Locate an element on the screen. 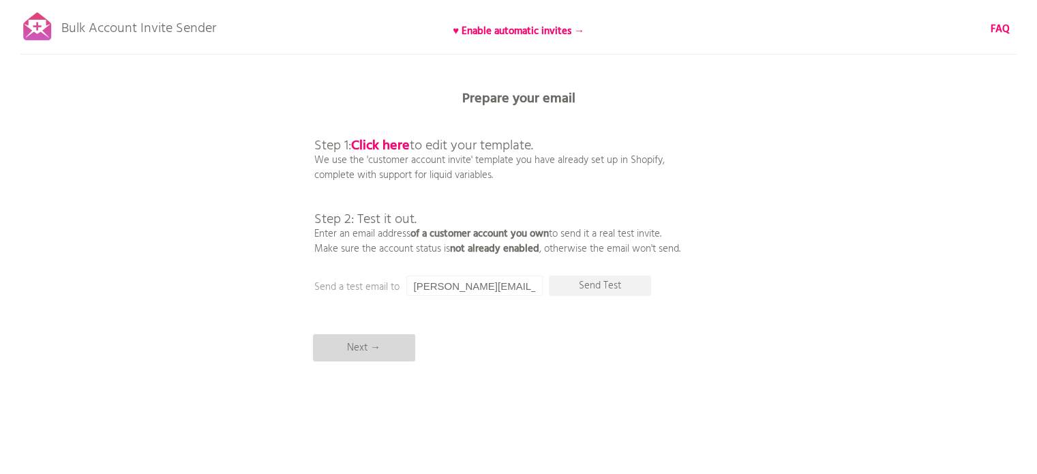 Image resolution: width=1037 pixels, height=474 pixels. p: Send Test is located at coordinates (600, 286).